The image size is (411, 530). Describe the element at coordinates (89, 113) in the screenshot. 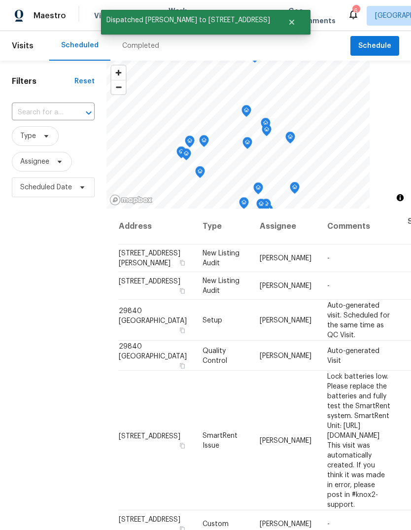

I see `button: Open` at that location.